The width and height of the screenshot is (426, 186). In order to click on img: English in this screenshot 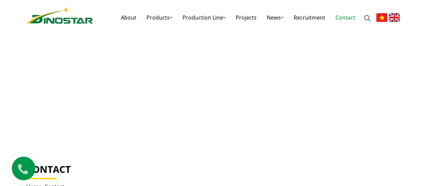, I will do `click(394, 18)`.